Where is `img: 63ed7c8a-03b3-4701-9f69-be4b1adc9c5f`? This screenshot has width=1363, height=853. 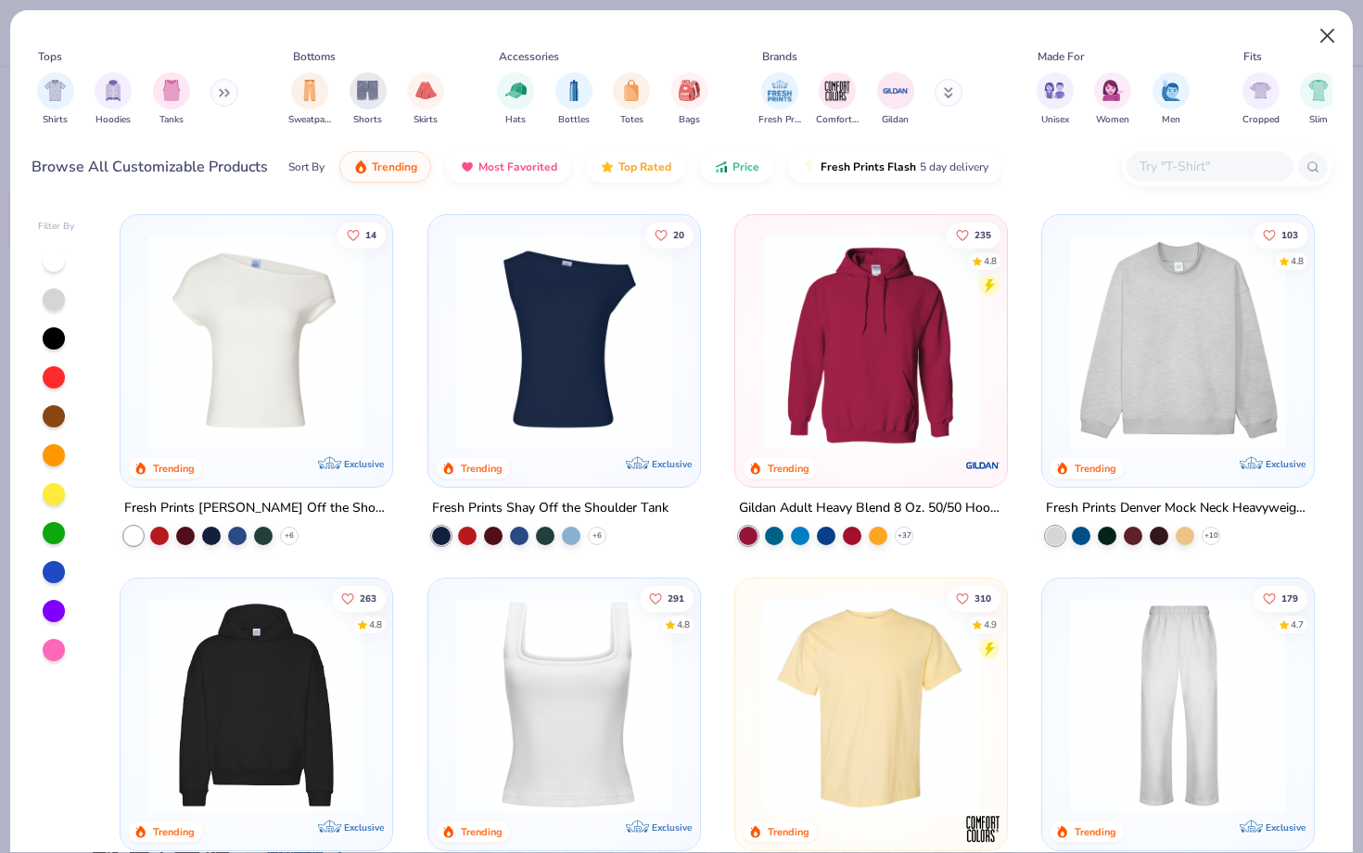 img: 63ed7c8a-03b3-4701-9f69-be4b1adc9c5f is located at coordinates (799, 705).